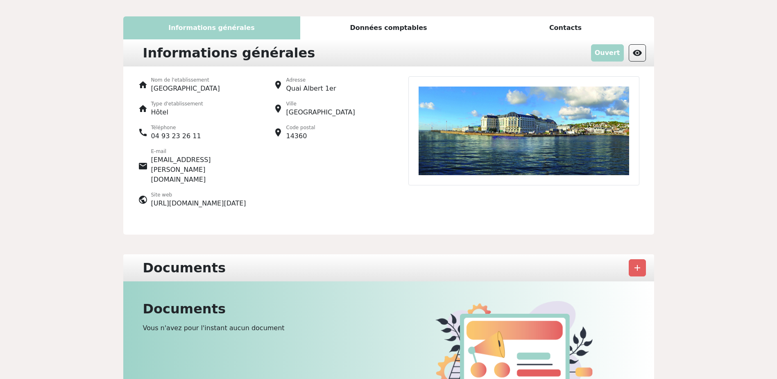 Image resolution: width=777 pixels, height=379 pixels. I want to click on span: add, so click(638, 268).